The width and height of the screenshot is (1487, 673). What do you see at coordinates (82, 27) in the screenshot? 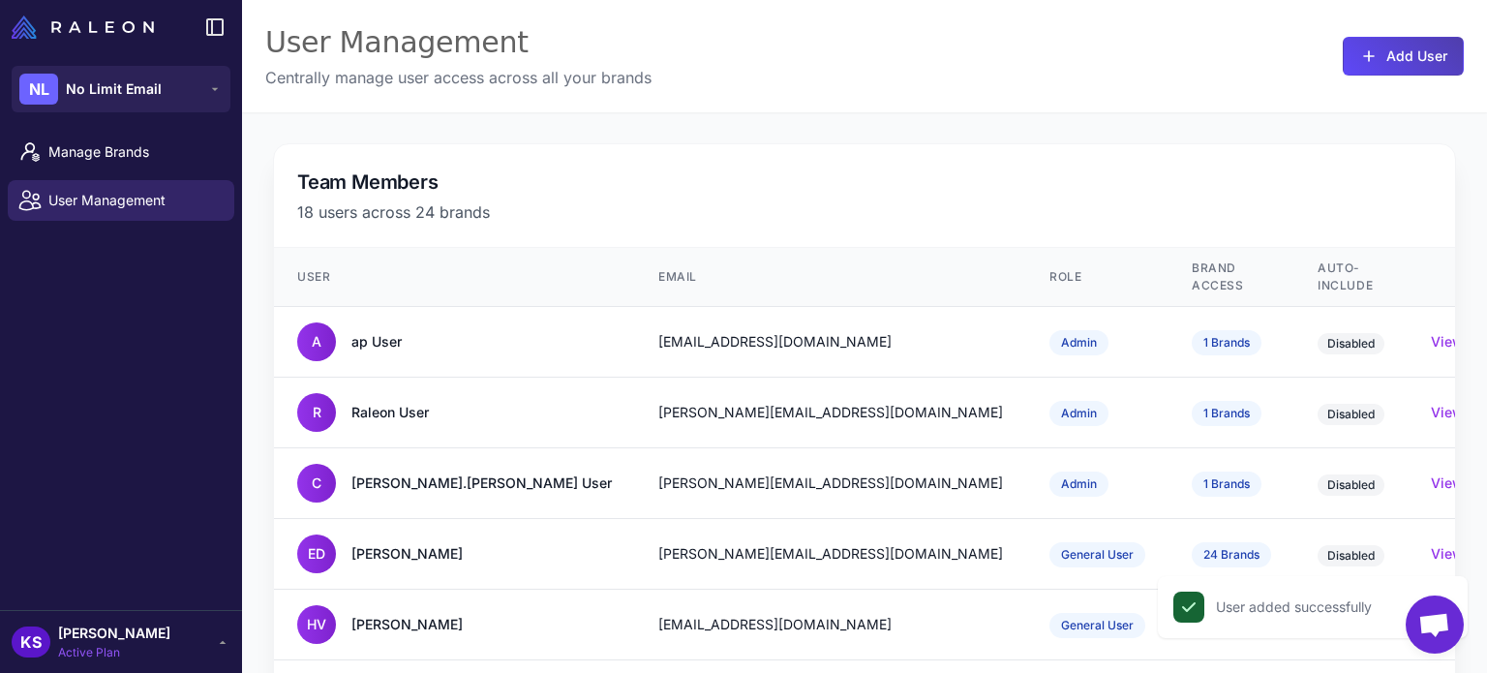
I see `img: Raleon Logo` at bounding box center [82, 27].